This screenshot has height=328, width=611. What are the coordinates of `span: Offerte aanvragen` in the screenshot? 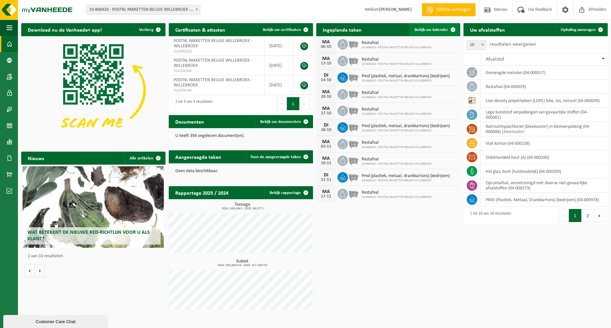 It's located at (454, 10).